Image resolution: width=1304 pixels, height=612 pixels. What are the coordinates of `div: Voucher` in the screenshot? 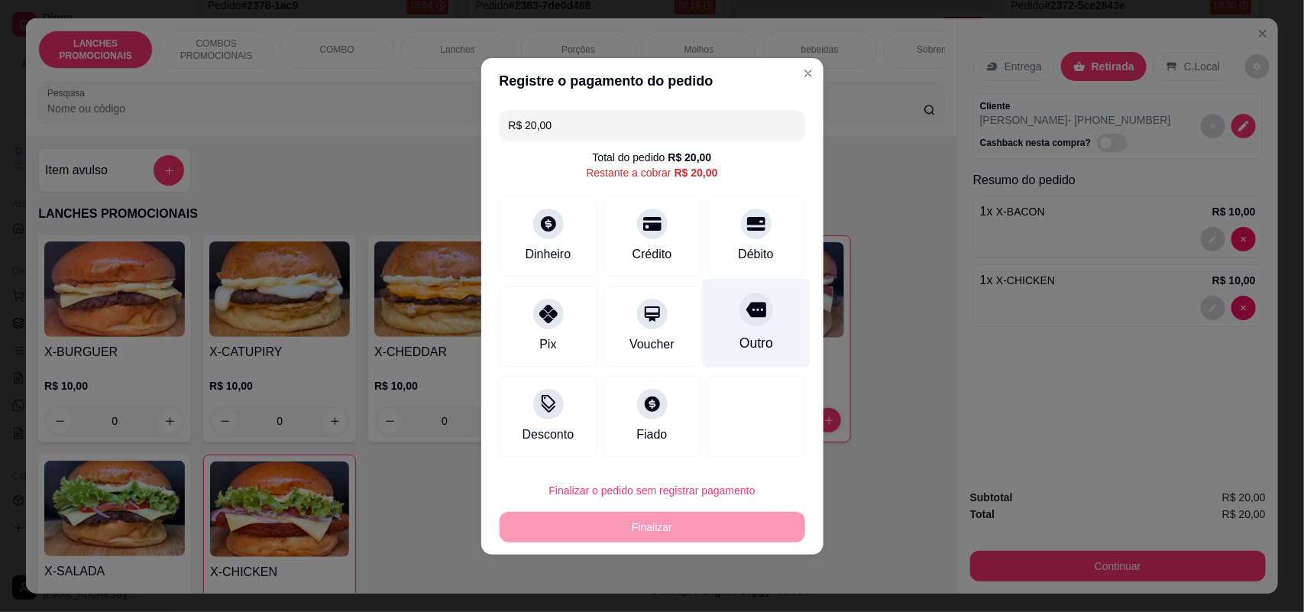 It's located at (652, 344).